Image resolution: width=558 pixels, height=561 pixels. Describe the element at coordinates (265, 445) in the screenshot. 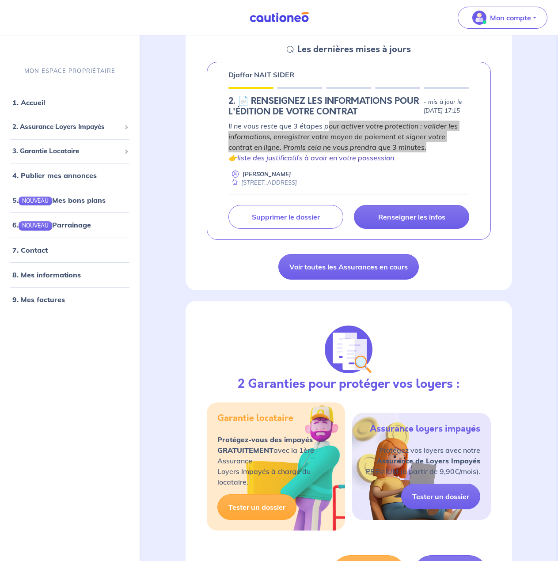

I see `strong: Protégez-vous des impayés GRATUITEMENT` at that location.